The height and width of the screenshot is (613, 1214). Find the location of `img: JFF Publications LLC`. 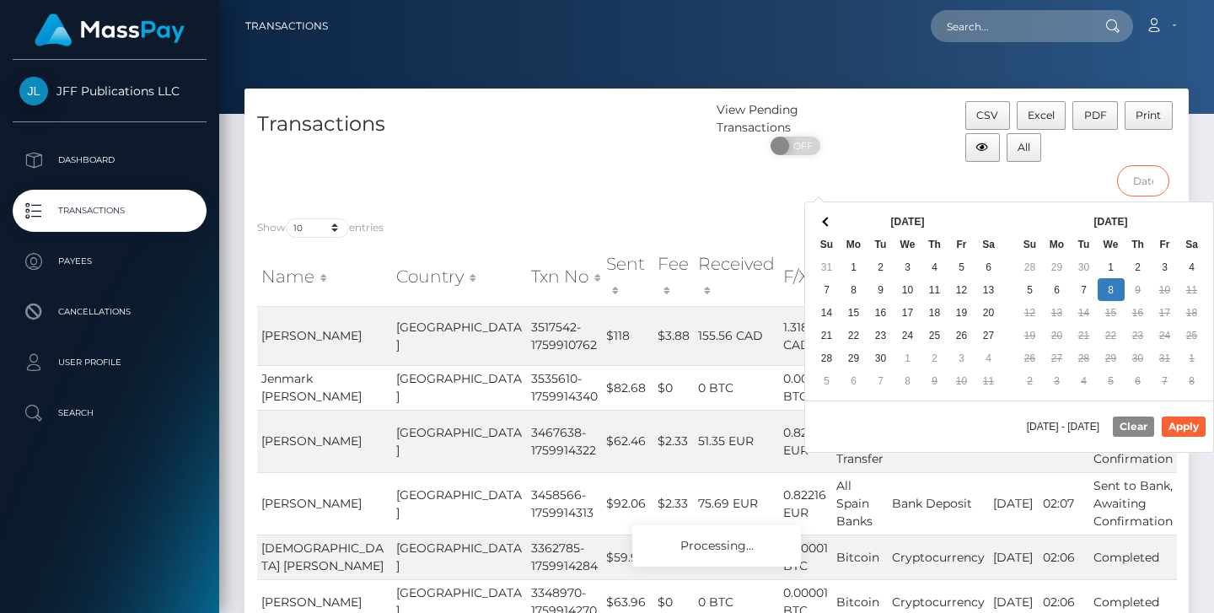

img: JFF Publications LLC is located at coordinates (34, 91).